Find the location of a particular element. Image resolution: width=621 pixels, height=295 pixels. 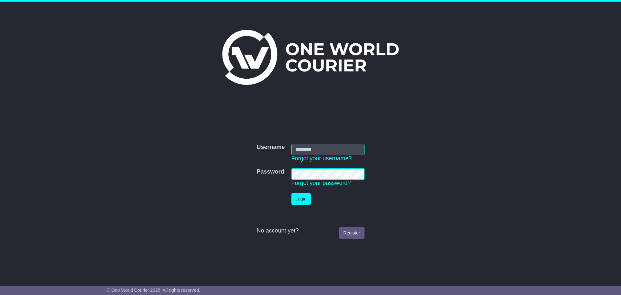

a: Register is located at coordinates (351, 232).